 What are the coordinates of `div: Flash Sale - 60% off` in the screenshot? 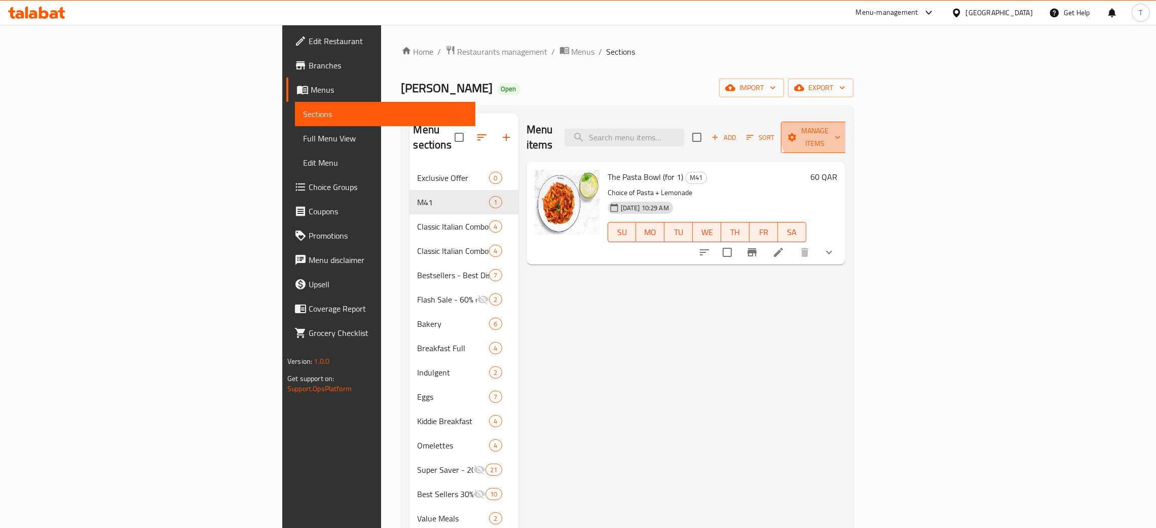 It's located at (447, 299).